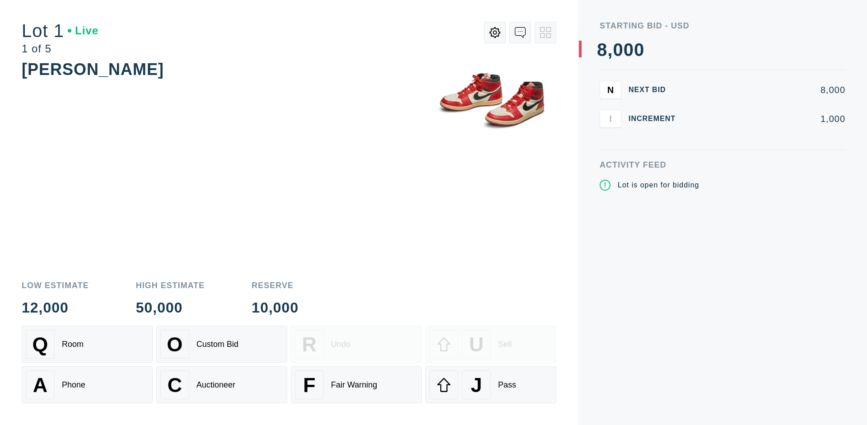 The image size is (867, 425). I want to click on button: USell, so click(491, 344).